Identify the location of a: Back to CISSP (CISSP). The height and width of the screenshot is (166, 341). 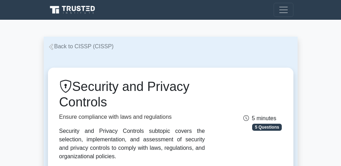
(81, 46).